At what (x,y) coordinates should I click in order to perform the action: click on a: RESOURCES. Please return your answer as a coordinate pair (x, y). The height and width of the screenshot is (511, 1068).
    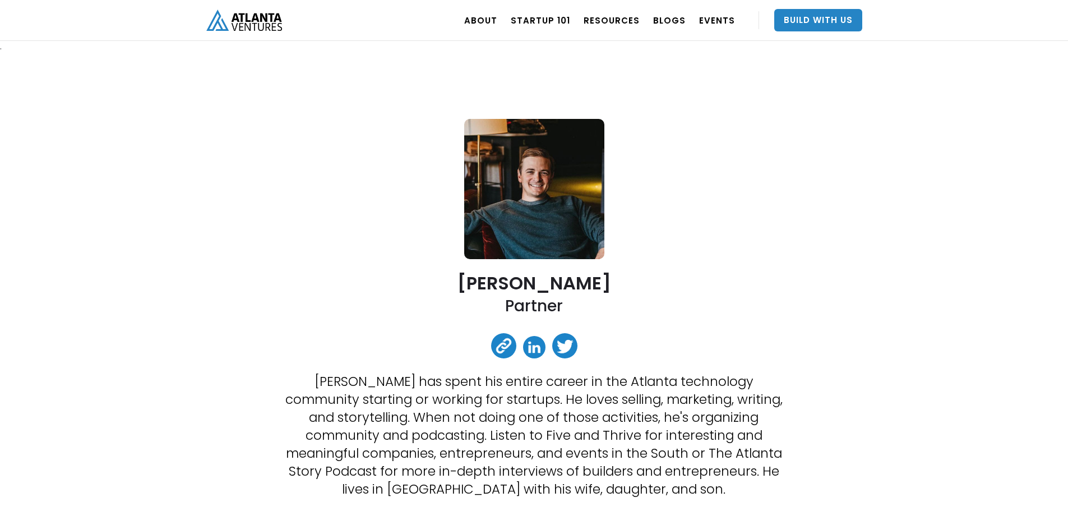
    Looking at the image, I should click on (611, 20).